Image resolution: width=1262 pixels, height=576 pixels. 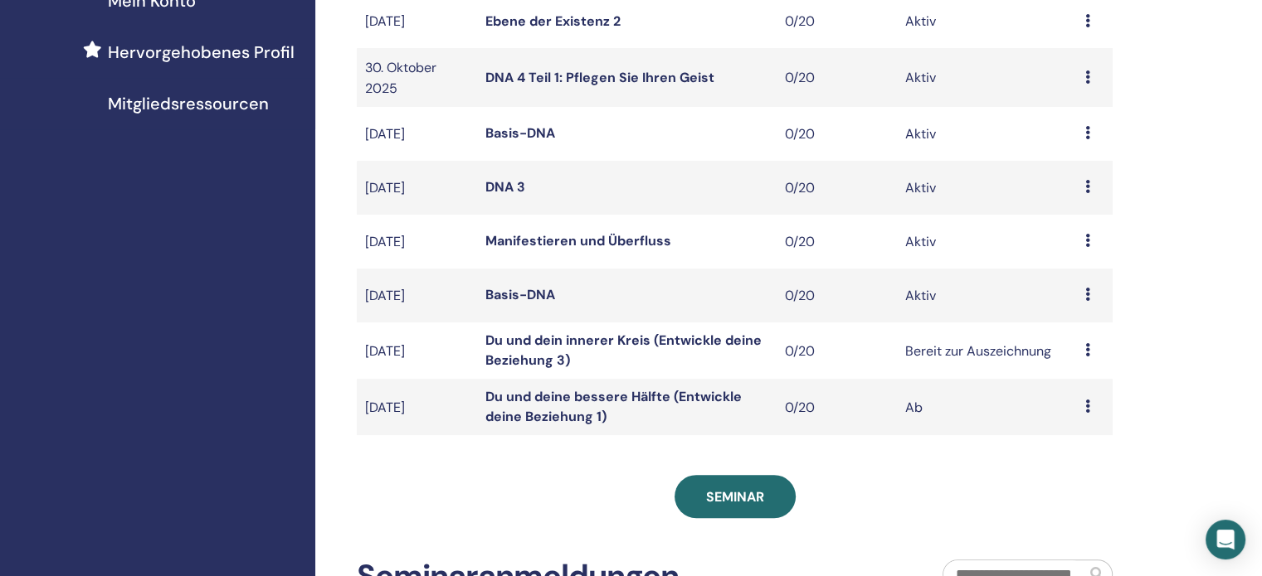 I want to click on font: DNA 4 Teil 1: Pflegen Sie Ihren Geist, so click(x=600, y=77).